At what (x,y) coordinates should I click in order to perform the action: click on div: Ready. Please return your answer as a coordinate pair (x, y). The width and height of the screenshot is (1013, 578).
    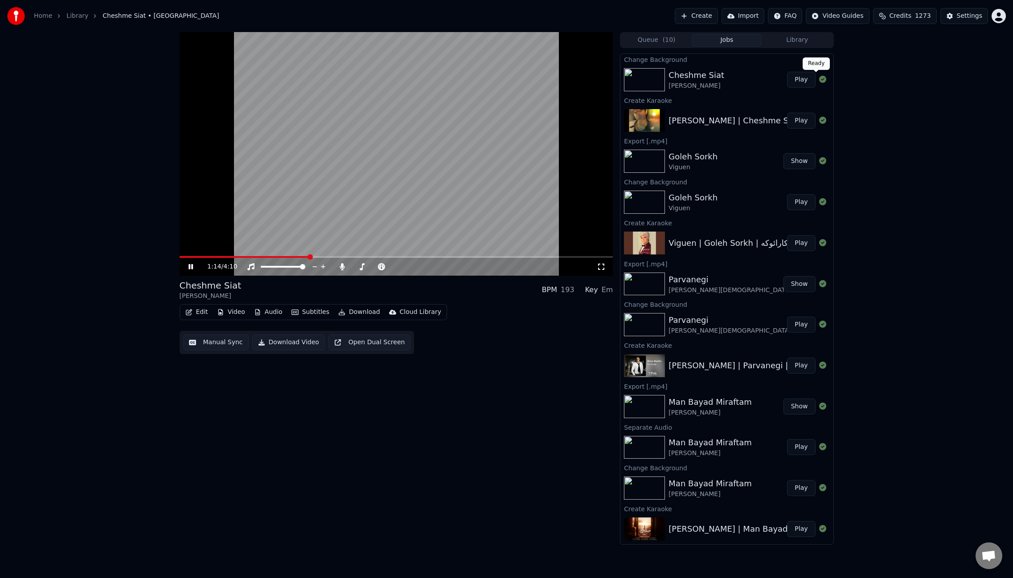
    Looking at the image, I should click on (816, 64).